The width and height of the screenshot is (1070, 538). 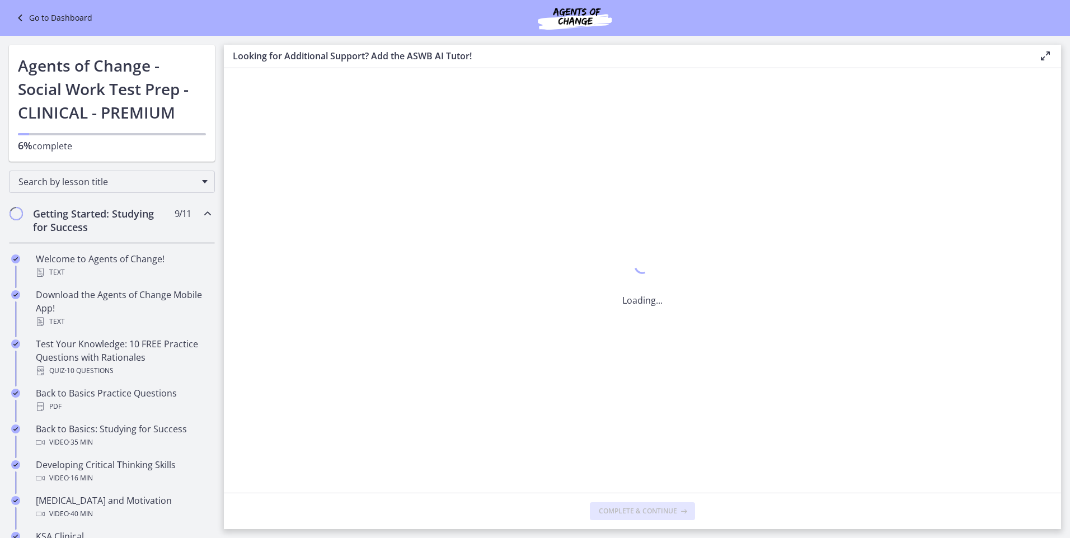 What do you see at coordinates (25, 145) in the screenshot?
I see `span: 6%` at bounding box center [25, 145].